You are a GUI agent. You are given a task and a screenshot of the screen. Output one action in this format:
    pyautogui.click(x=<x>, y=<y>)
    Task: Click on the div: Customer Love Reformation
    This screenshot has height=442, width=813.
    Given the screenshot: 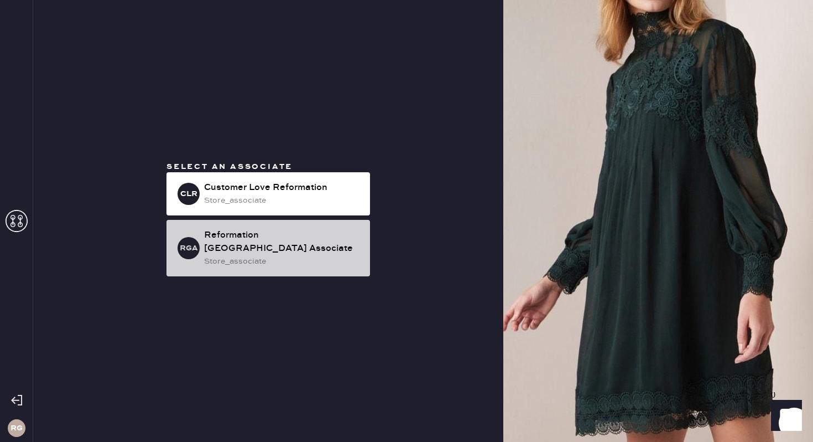 What is the action you would take?
    pyautogui.click(x=283, y=188)
    